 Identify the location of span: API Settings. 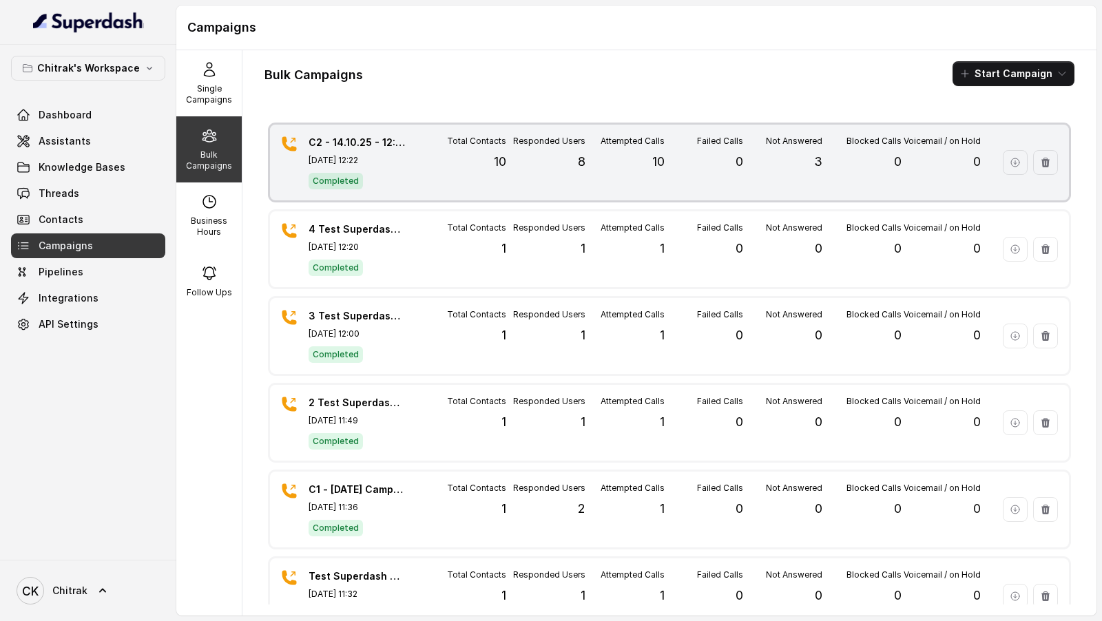
(68, 324).